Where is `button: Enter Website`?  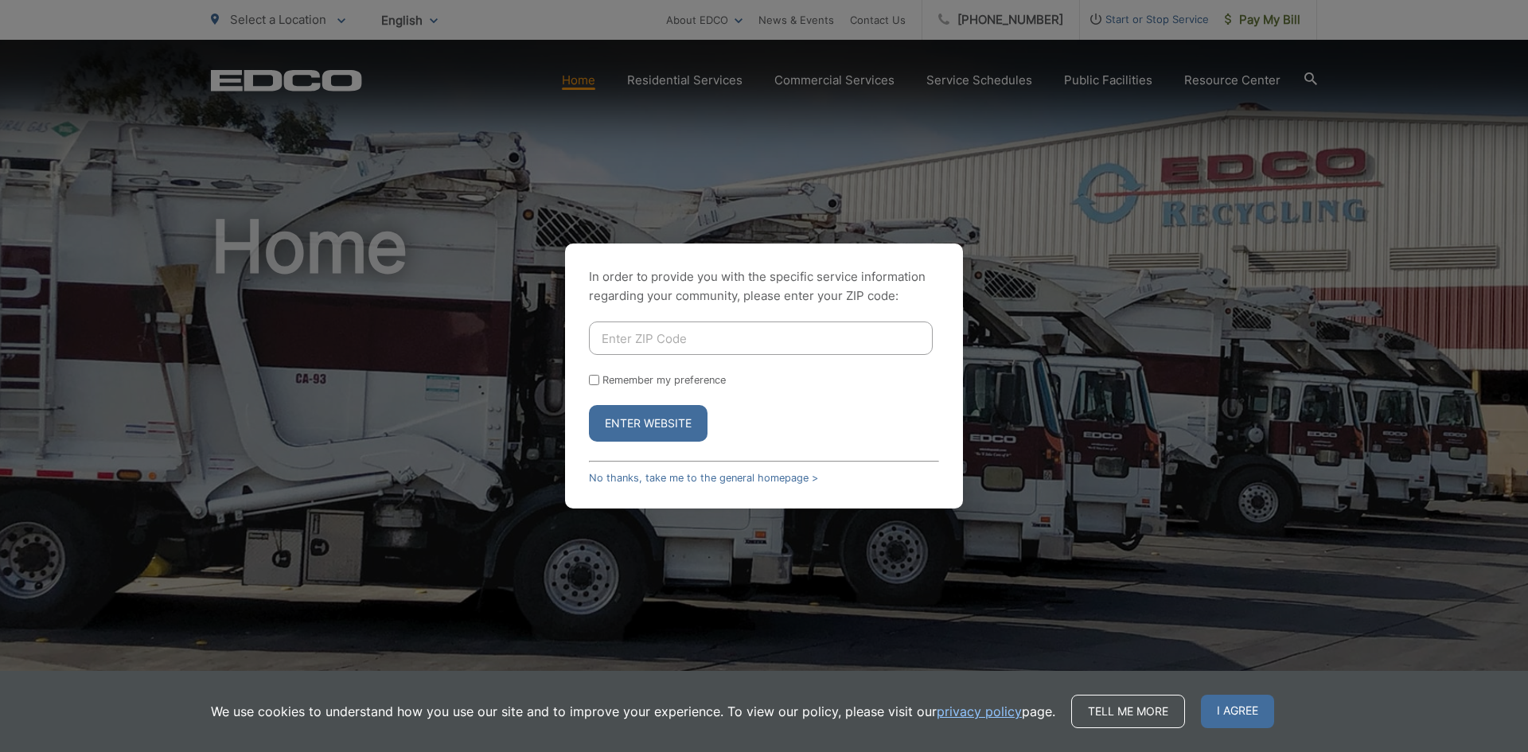
button: Enter Website is located at coordinates (648, 423).